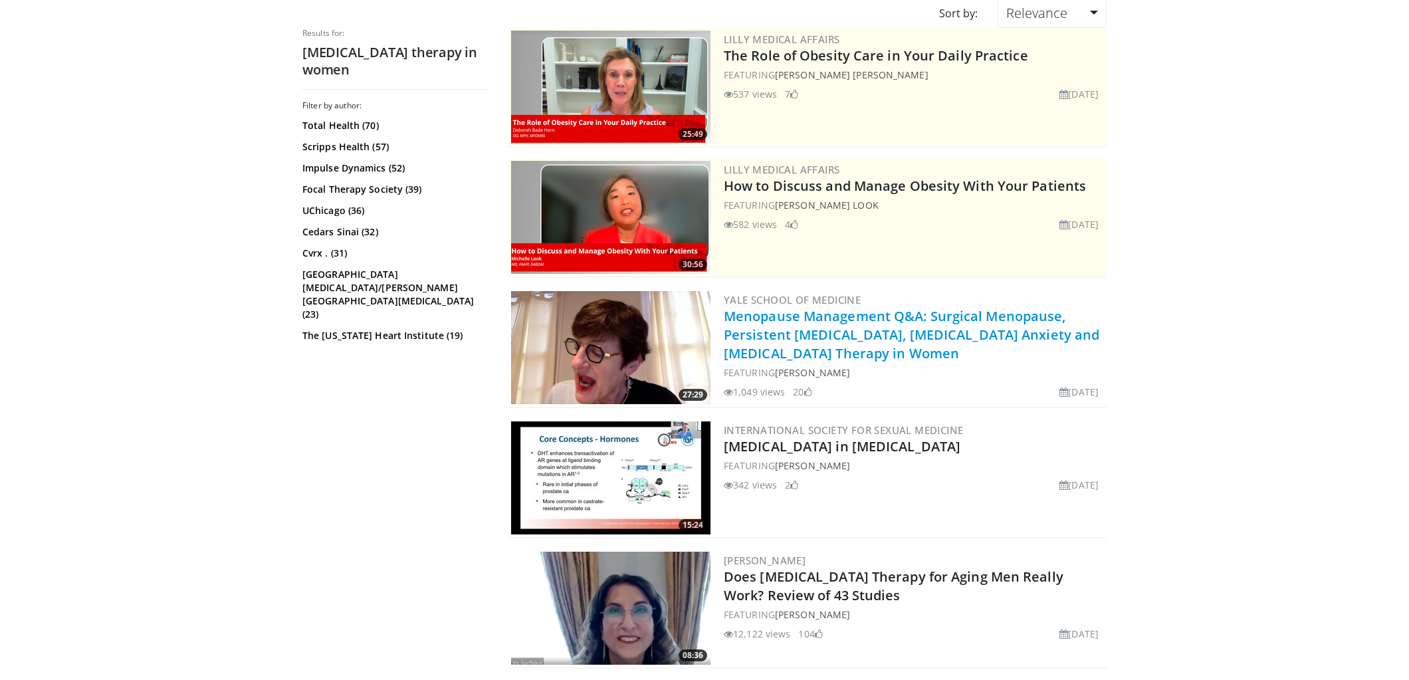 The height and width of the screenshot is (680, 1409). I want to click on a: Total Health (70), so click(394, 126).